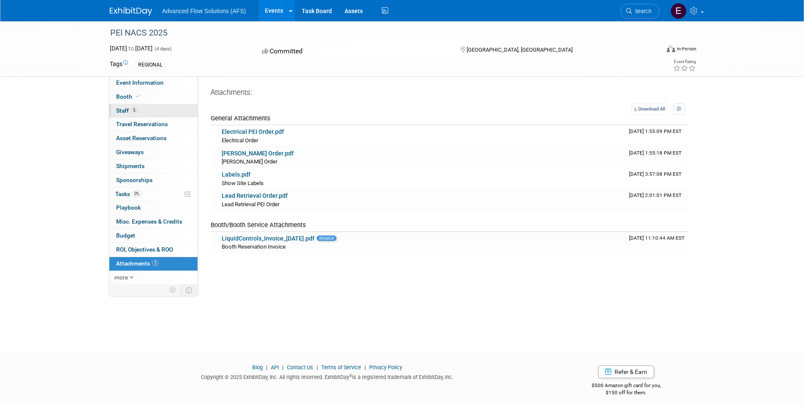 The height and width of the screenshot is (404, 804). I want to click on span: 0%, so click(137, 194).